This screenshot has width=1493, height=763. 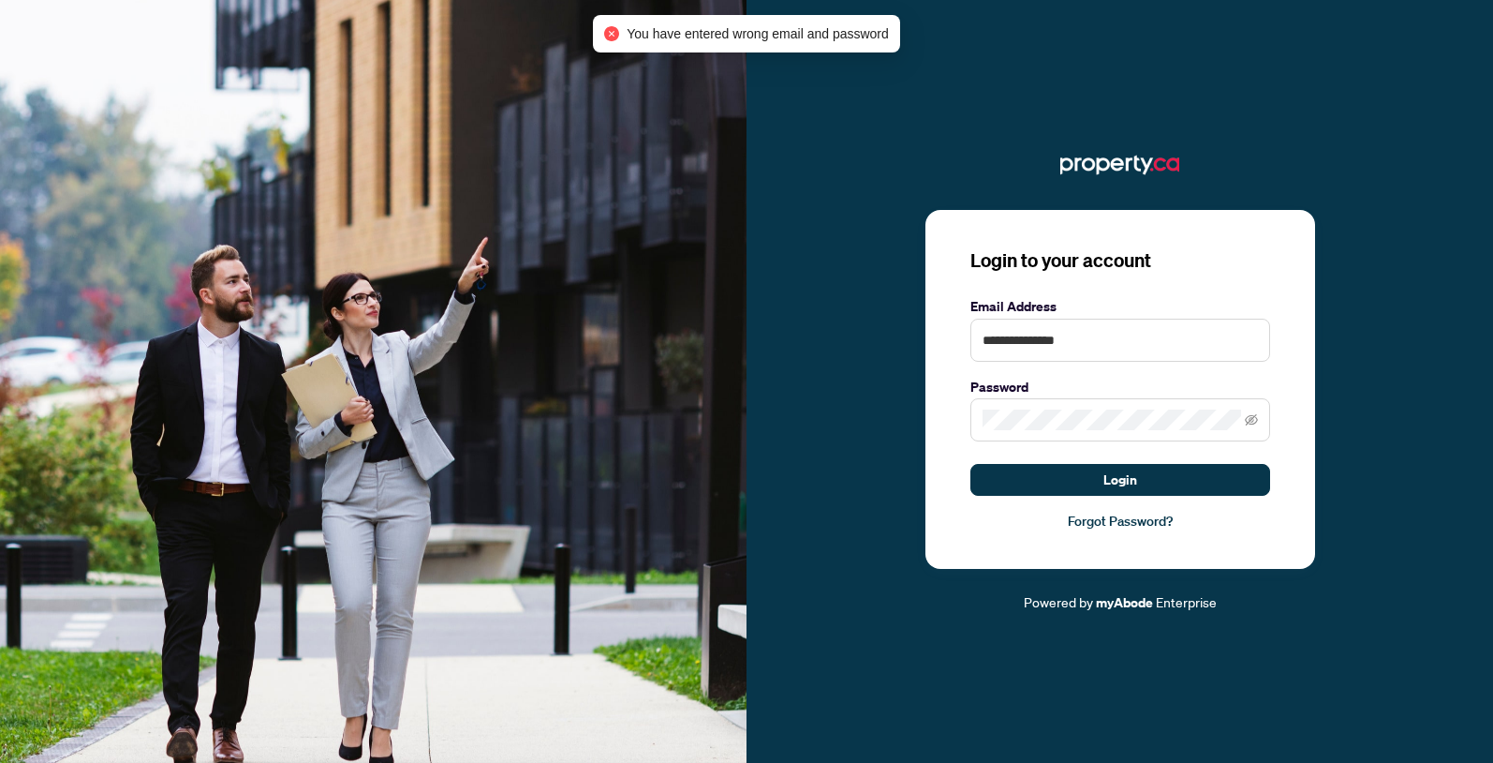 I want to click on span: Powered by, so click(x=1059, y=601).